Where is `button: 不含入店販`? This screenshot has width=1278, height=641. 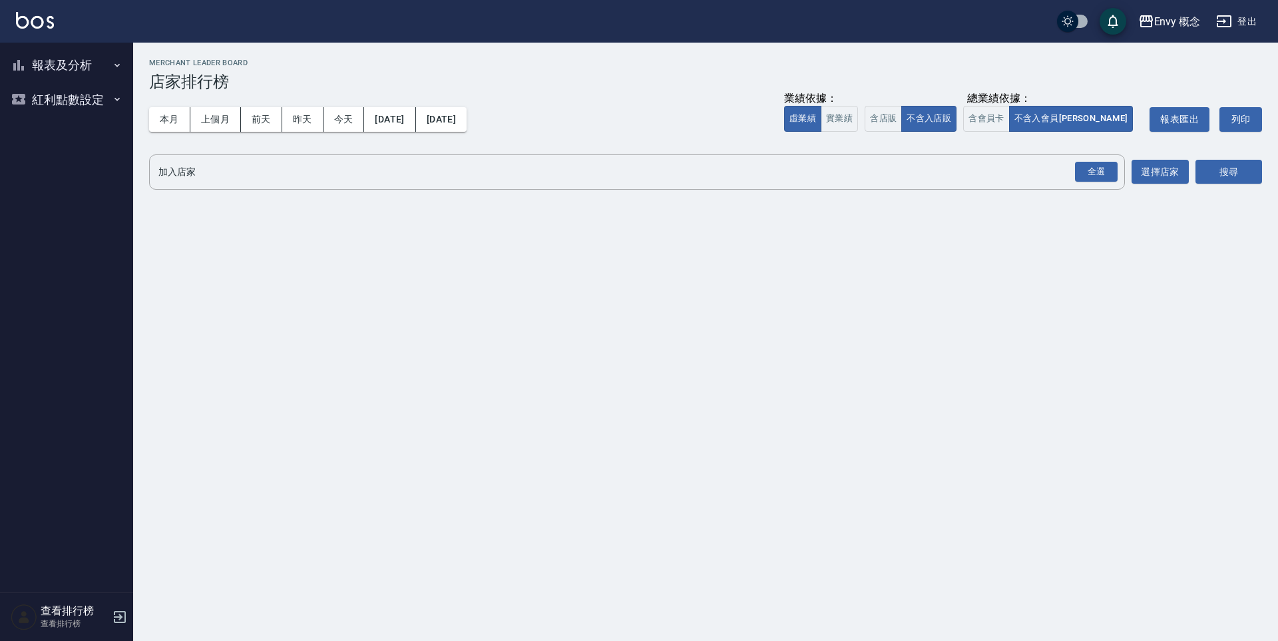 button: 不含入店販 is located at coordinates (929, 119).